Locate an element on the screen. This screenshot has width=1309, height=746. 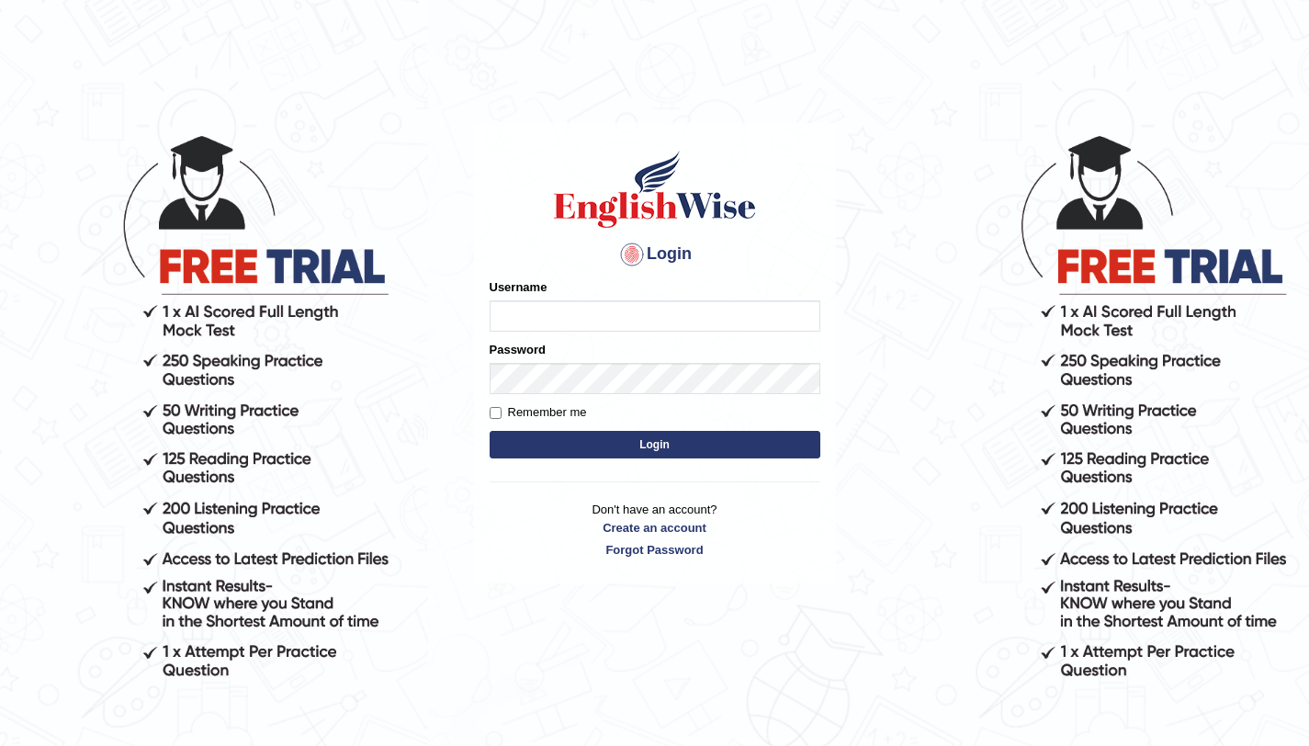
button: Login is located at coordinates (655, 445).